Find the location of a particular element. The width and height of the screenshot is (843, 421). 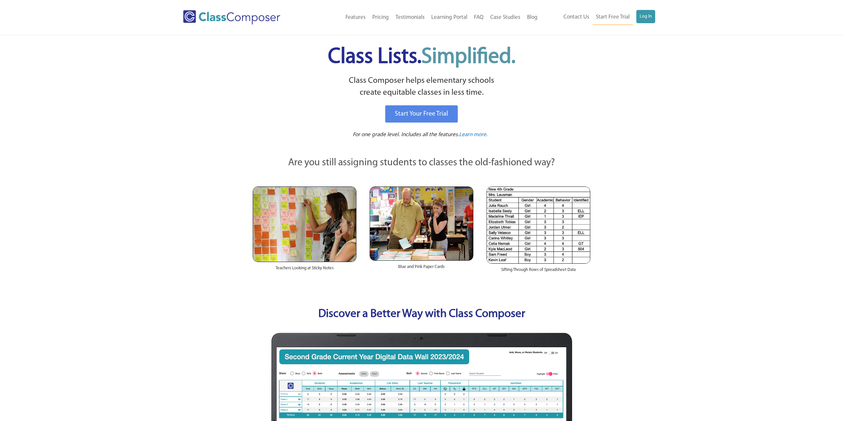

span: For one grade level. Includes all the features. is located at coordinates (406, 134).